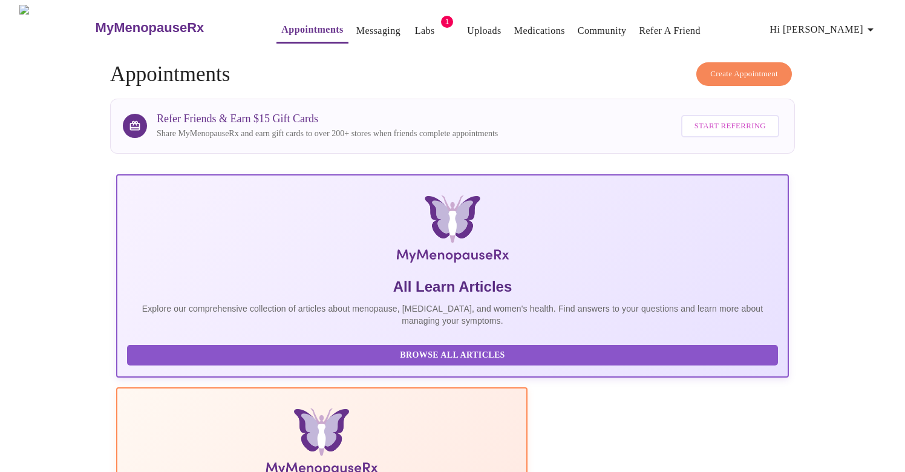  I want to click on a: Start Referring, so click(730, 126).